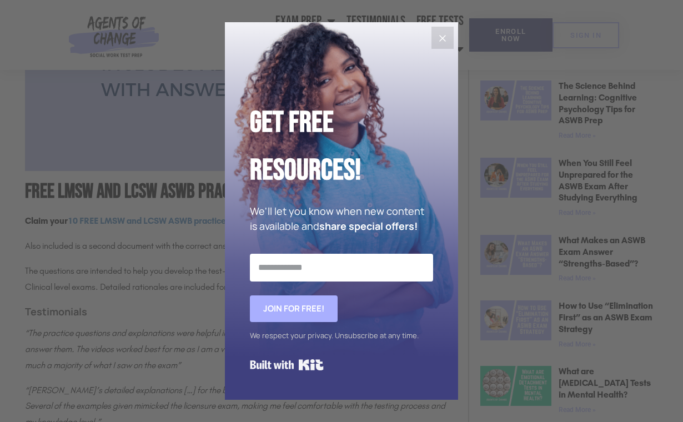 The image size is (683, 422). What do you see at coordinates (287, 365) in the screenshot?
I see `a: Built with Kit` at bounding box center [287, 365].